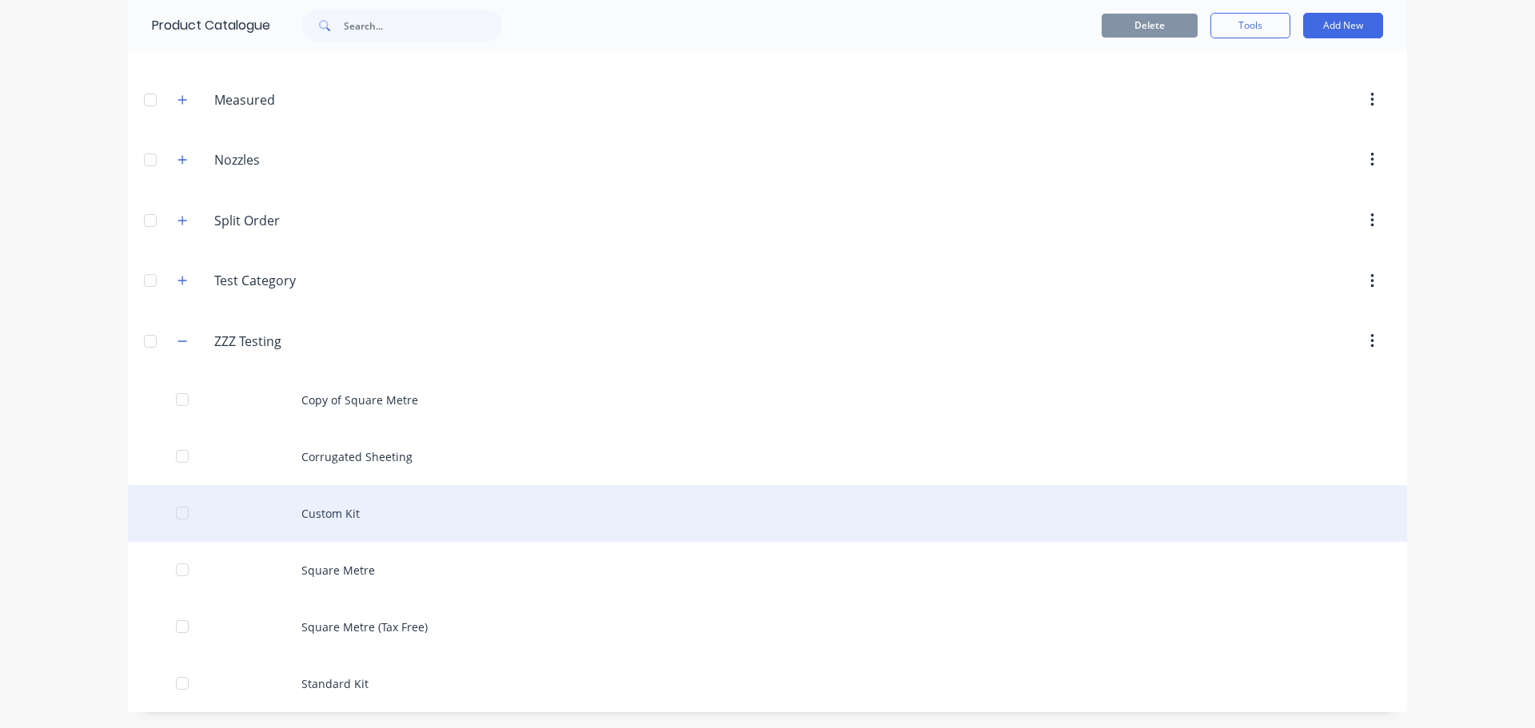 This screenshot has height=728, width=1535. I want to click on div: Corrugated Sheeting, so click(767, 456).